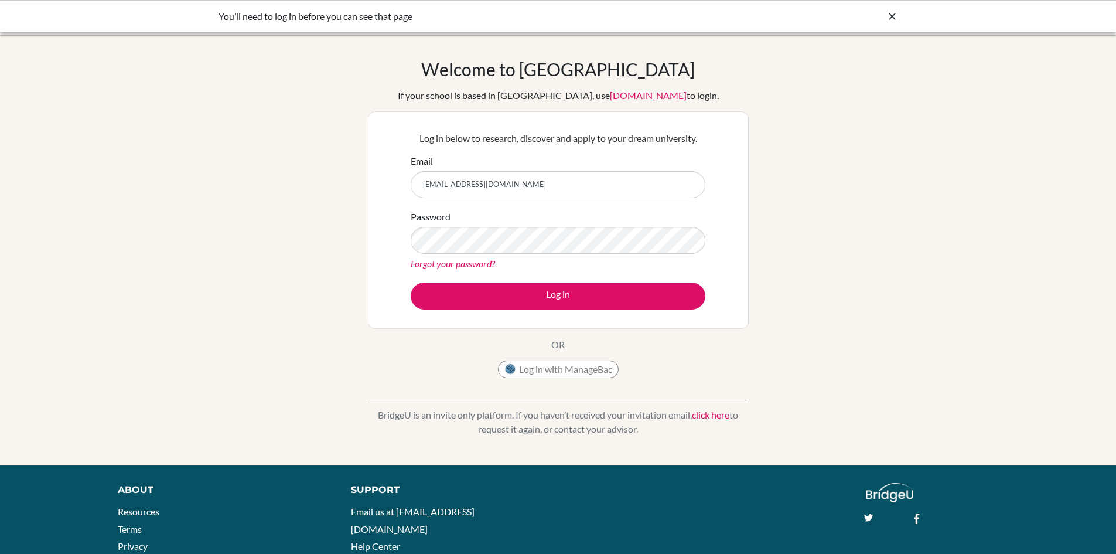 Image resolution: width=1116 pixels, height=554 pixels. I want to click on a: Resources, so click(138, 511).